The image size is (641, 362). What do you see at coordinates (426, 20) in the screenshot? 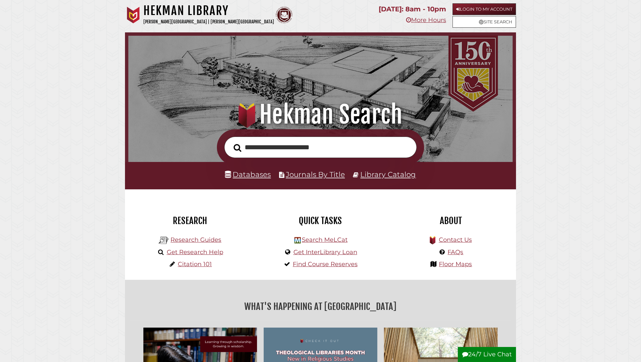
I see `a: More Hours` at bounding box center [426, 20].